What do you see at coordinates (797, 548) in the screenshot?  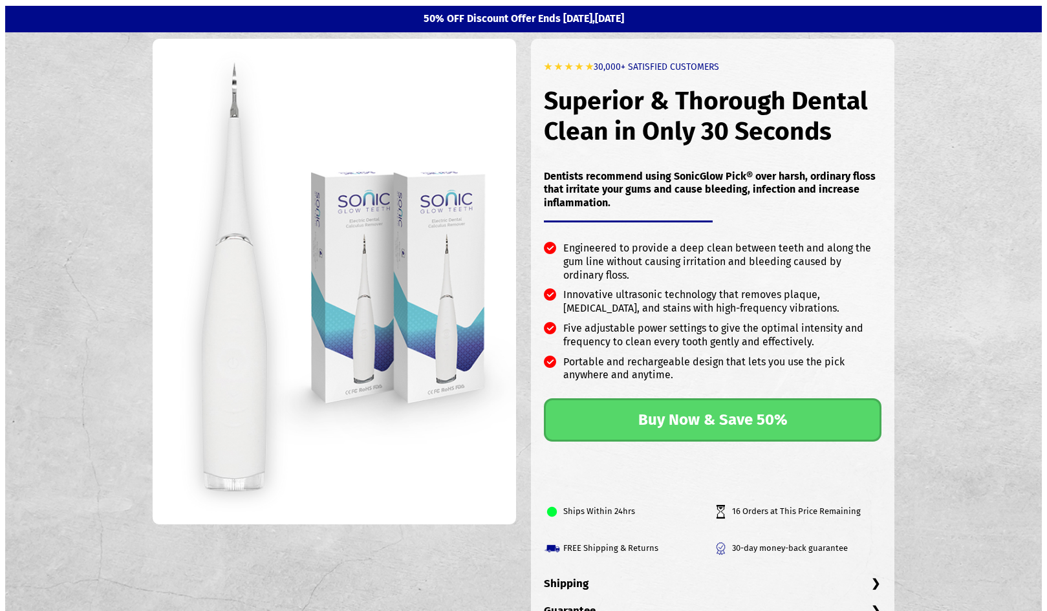 I see `li: 30-day money-back guarantee` at bounding box center [797, 548].